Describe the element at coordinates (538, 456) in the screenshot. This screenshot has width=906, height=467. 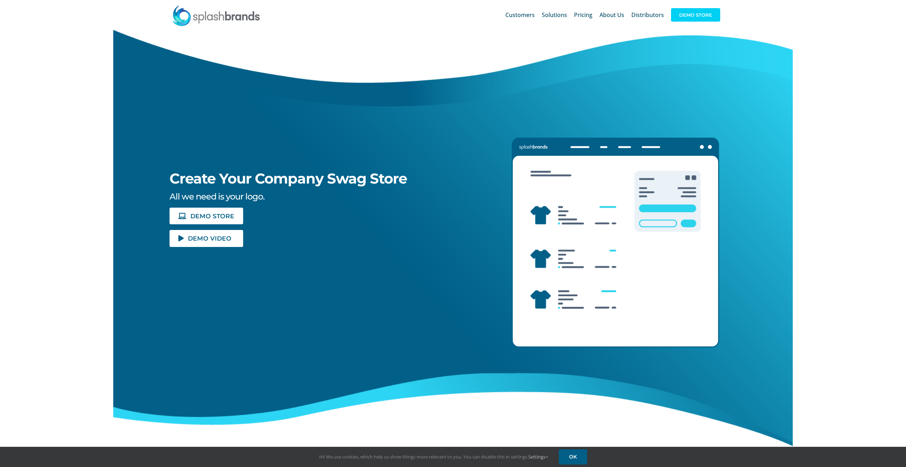
I see `a: Settings` at that location.